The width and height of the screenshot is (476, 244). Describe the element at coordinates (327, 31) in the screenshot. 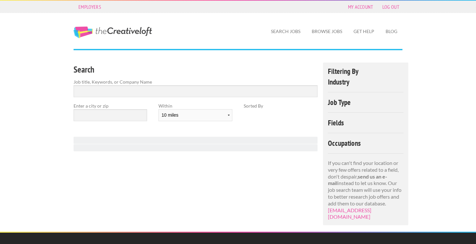

I see `a: Browse Jobs` at that location.